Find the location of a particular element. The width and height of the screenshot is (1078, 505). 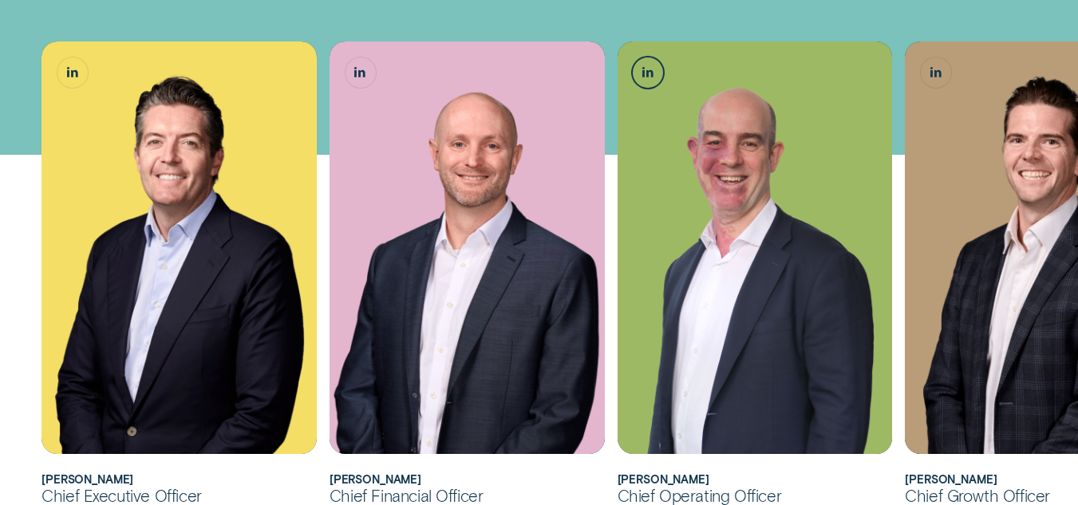

h2: Matthew Lewis is located at coordinates (467, 480).